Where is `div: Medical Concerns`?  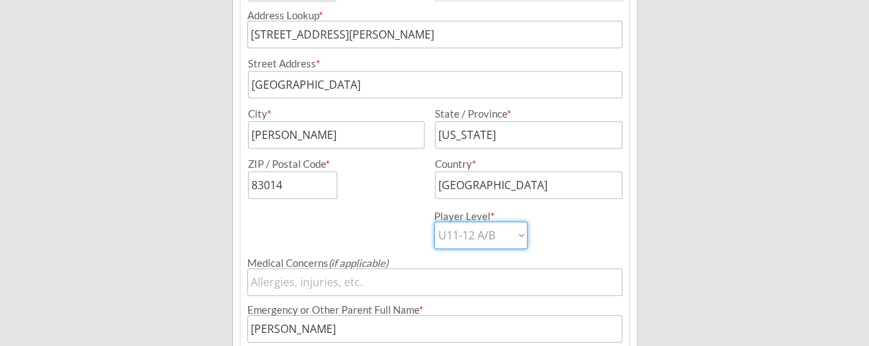
div: Medical Concerns is located at coordinates (435, 263).